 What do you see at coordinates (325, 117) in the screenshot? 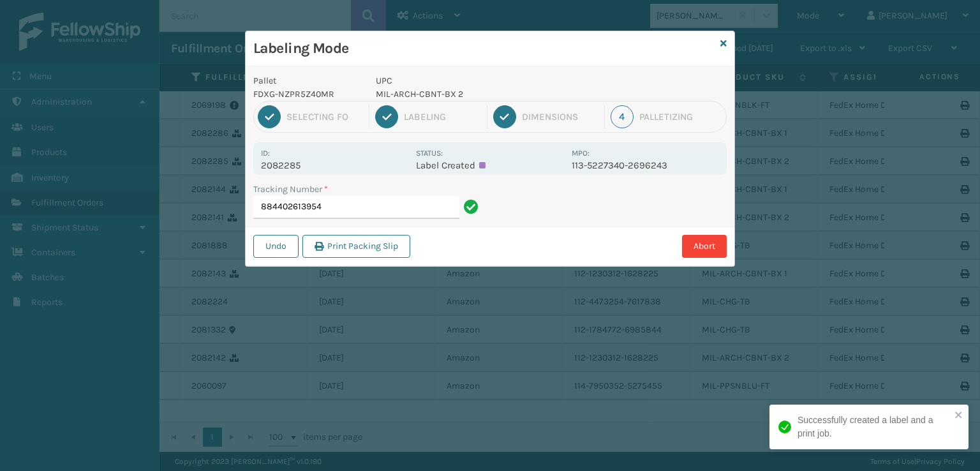
I see `div: Selecting FO` at bounding box center [325, 117].